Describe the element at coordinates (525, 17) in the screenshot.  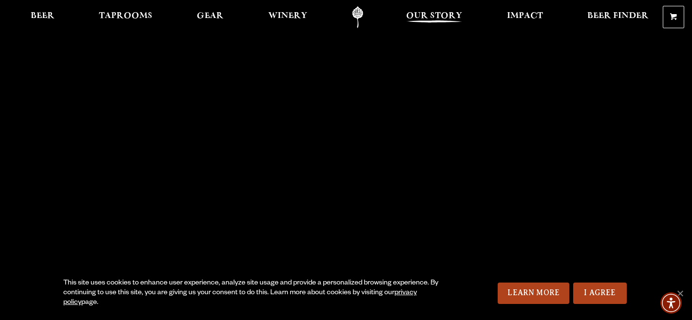
I see `a: Impact` at that location.